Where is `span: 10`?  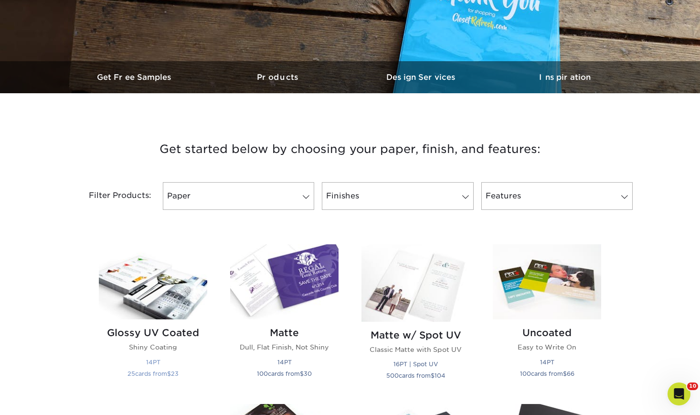
span: 10 is located at coordinates (693, 386).